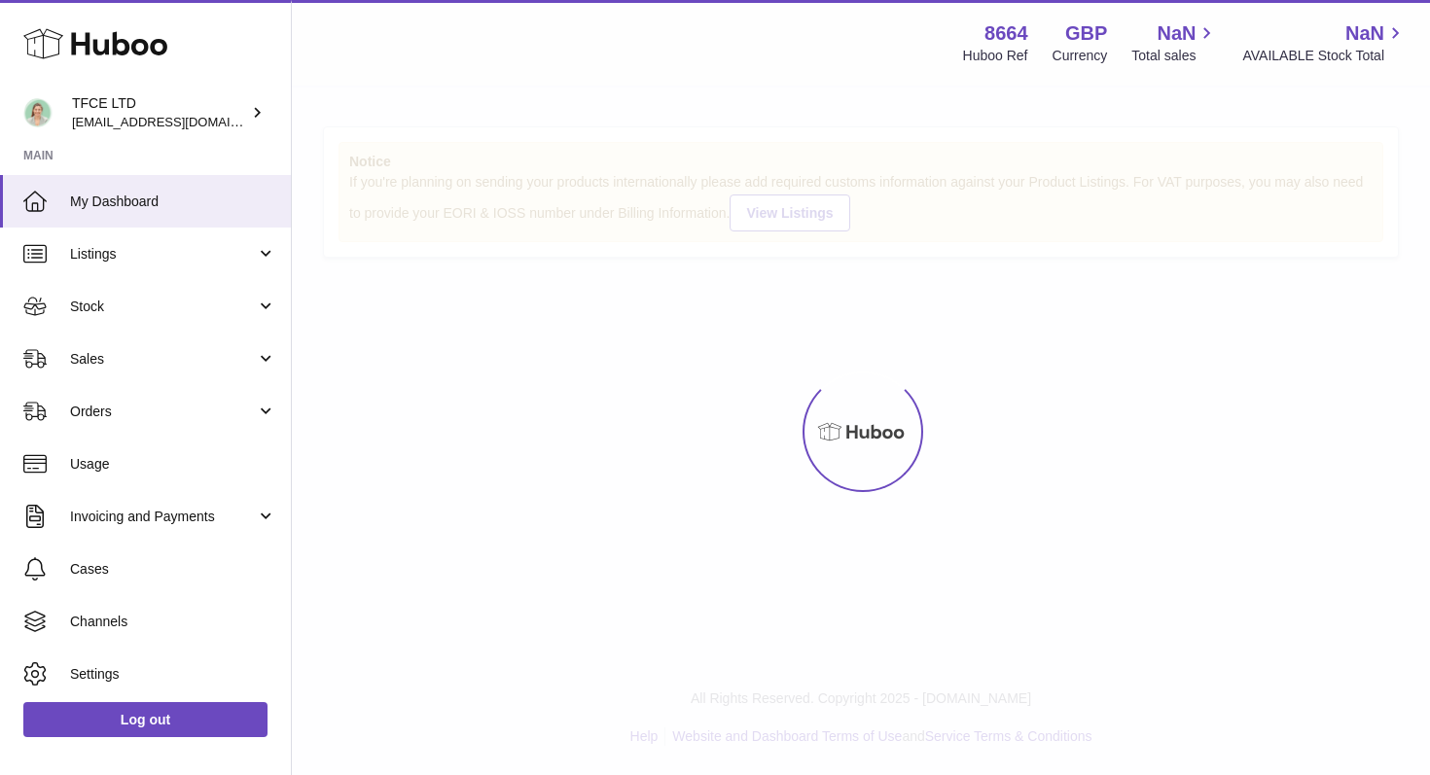 Image resolution: width=1430 pixels, height=775 pixels. I want to click on span: My Dashboard, so click(173, 201).